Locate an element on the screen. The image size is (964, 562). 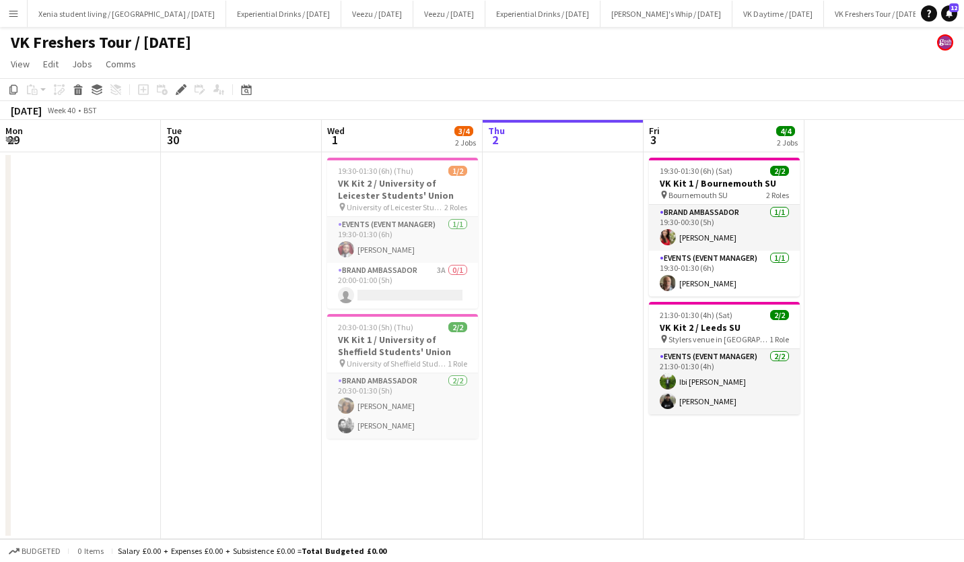
span: Fri is located at coordinates (655, 131).